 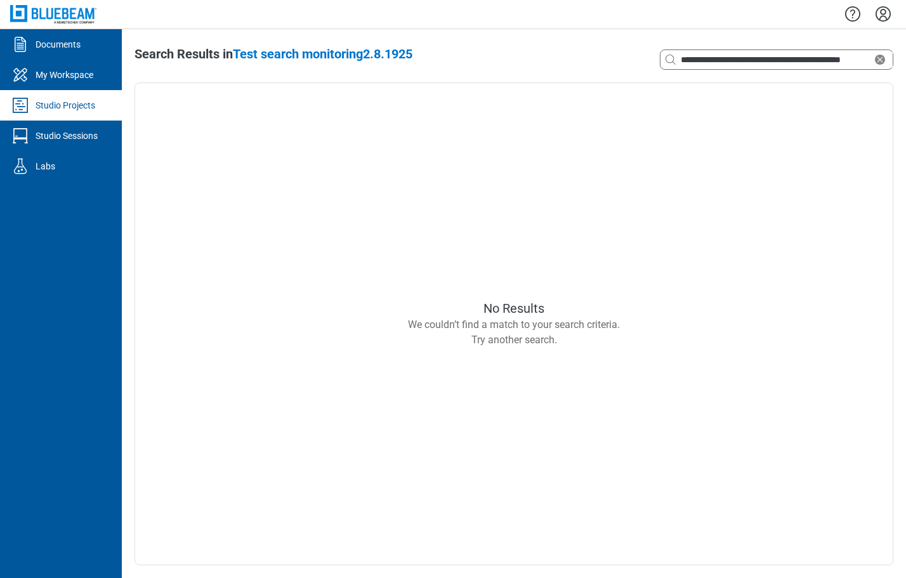 I want to click on svg: Labs, so click(x=20, y=166).